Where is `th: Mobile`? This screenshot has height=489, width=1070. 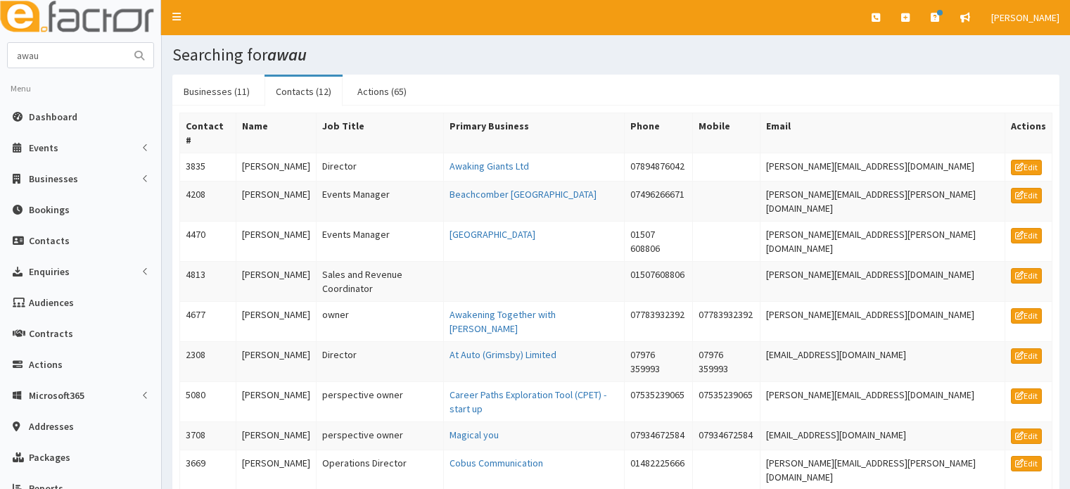 th: Mobile is located at coordinates (726, 133).